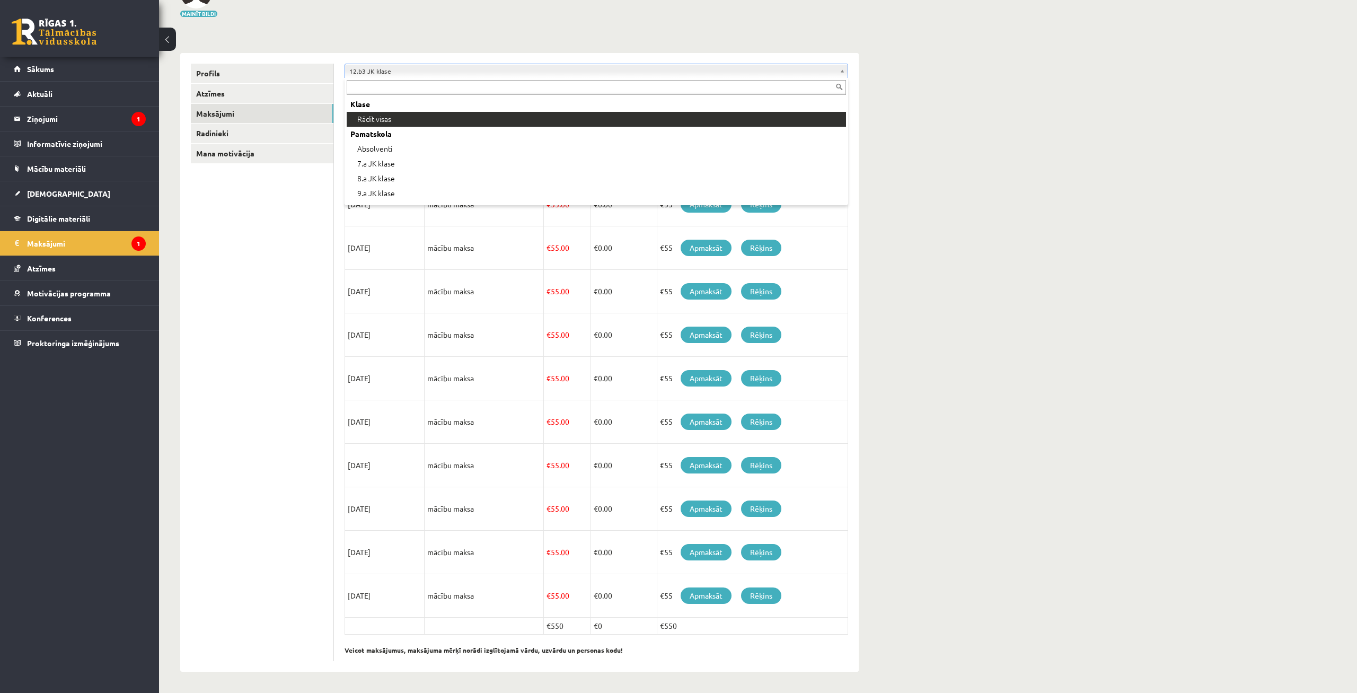  What do you see at coordinates (596, 134) in the screenshot?
I see `div: Pamatskola` at bounding box center [596, 134].